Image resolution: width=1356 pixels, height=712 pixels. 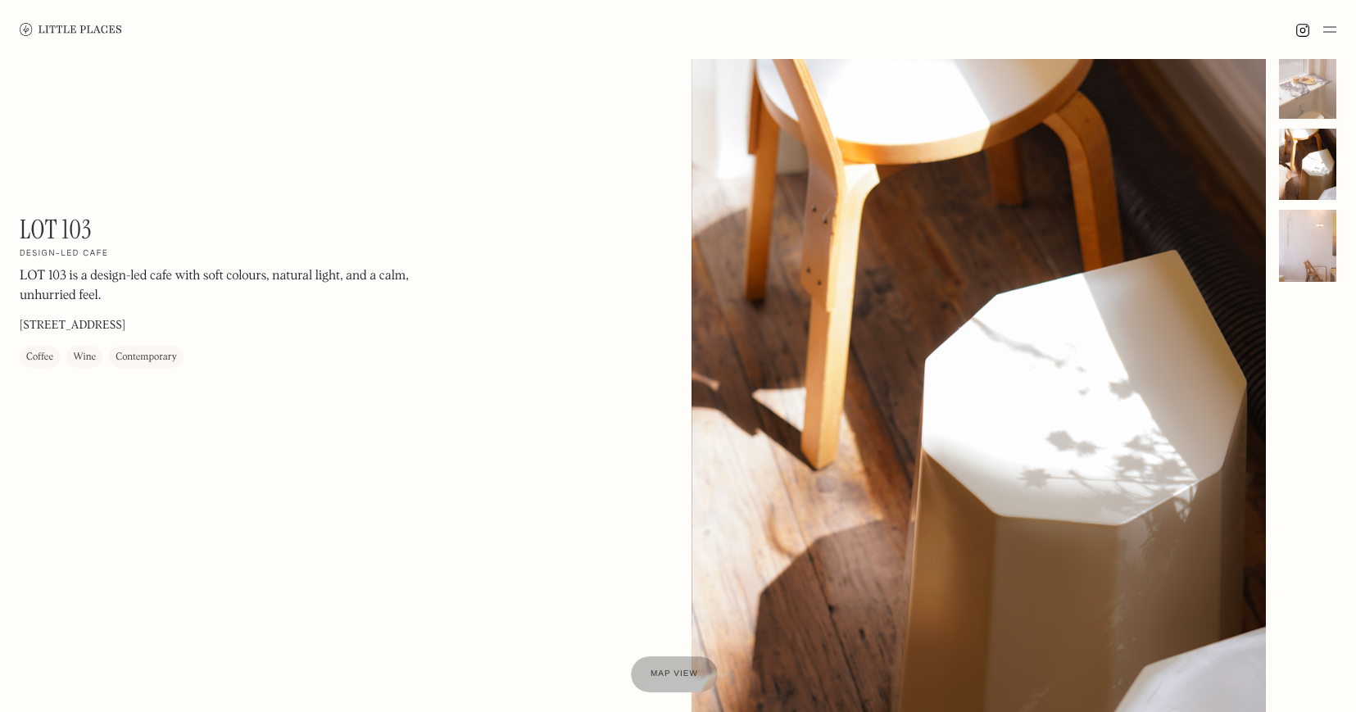 I want to click on p: LOT 103 is a design-led cafe with soft colours, natural light, and a calm, unhurried feel., so click(x=241, y=286).